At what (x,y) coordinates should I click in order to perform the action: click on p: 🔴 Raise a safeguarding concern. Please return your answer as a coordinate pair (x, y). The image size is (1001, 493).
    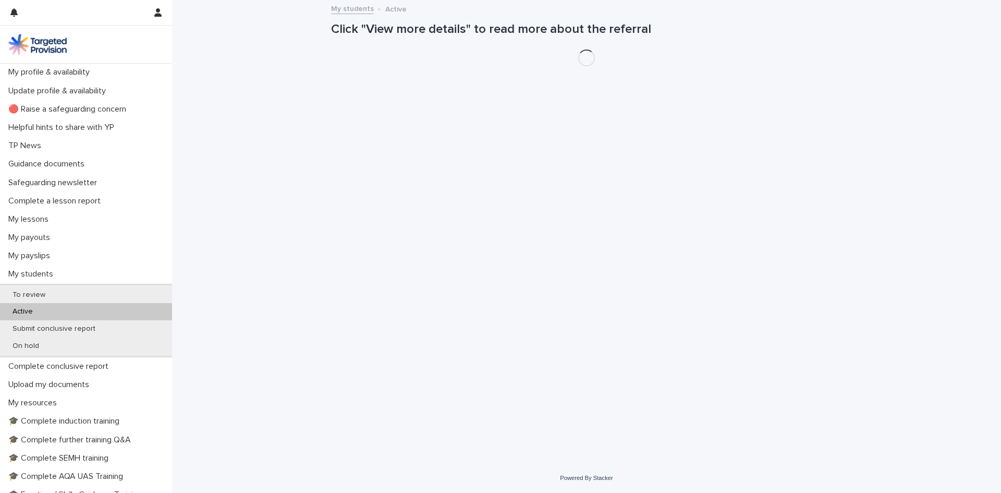
    Looking at the image, I should click on (69, 109).